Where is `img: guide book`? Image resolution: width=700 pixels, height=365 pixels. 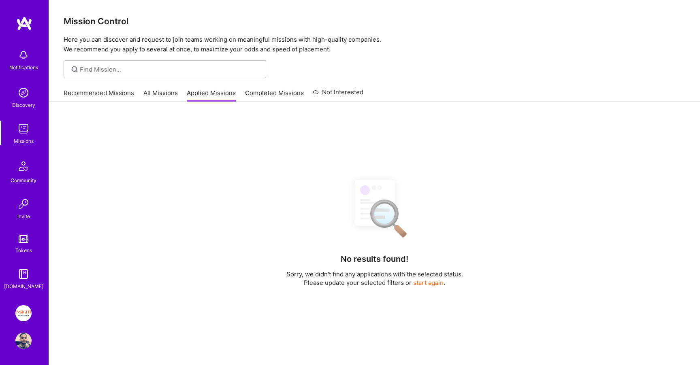
img: guide book is located at coordinates (23, 274).